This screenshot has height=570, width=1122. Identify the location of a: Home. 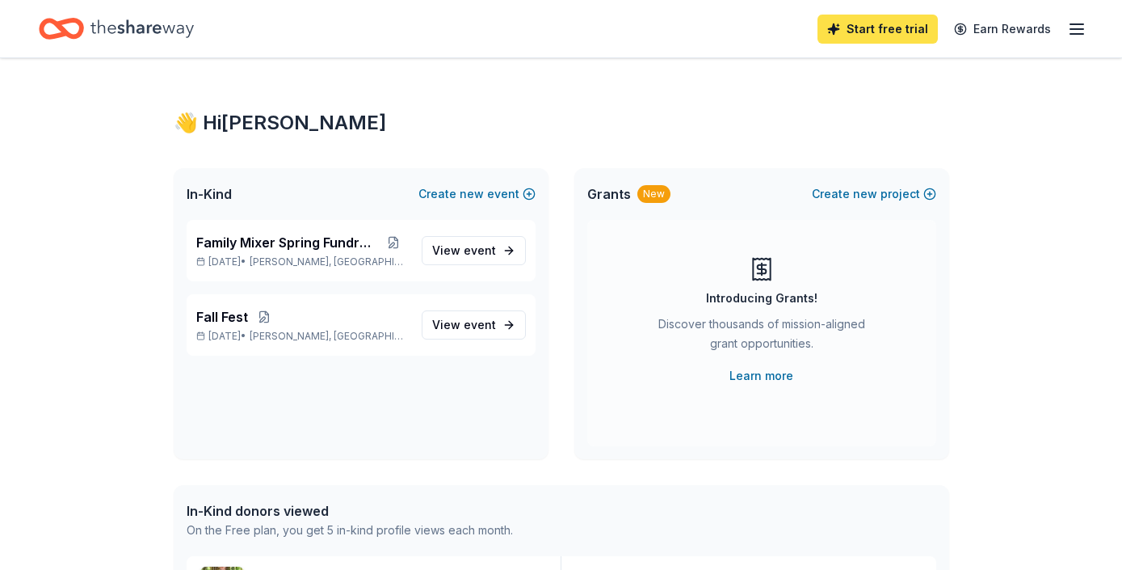
(116, 28).